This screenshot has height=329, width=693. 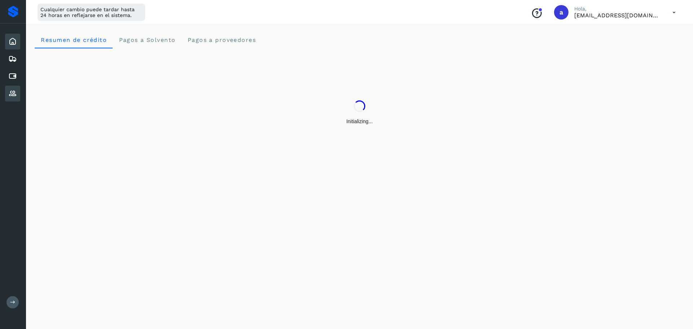 What do you see at coordinates (13, 59) in the screenshot?
I see `div: Embarques` at bounding box center [13, 59].